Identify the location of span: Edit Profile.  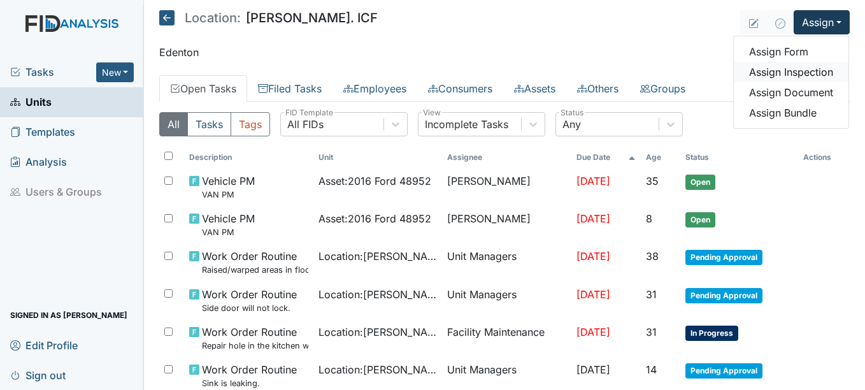
(44, 345).